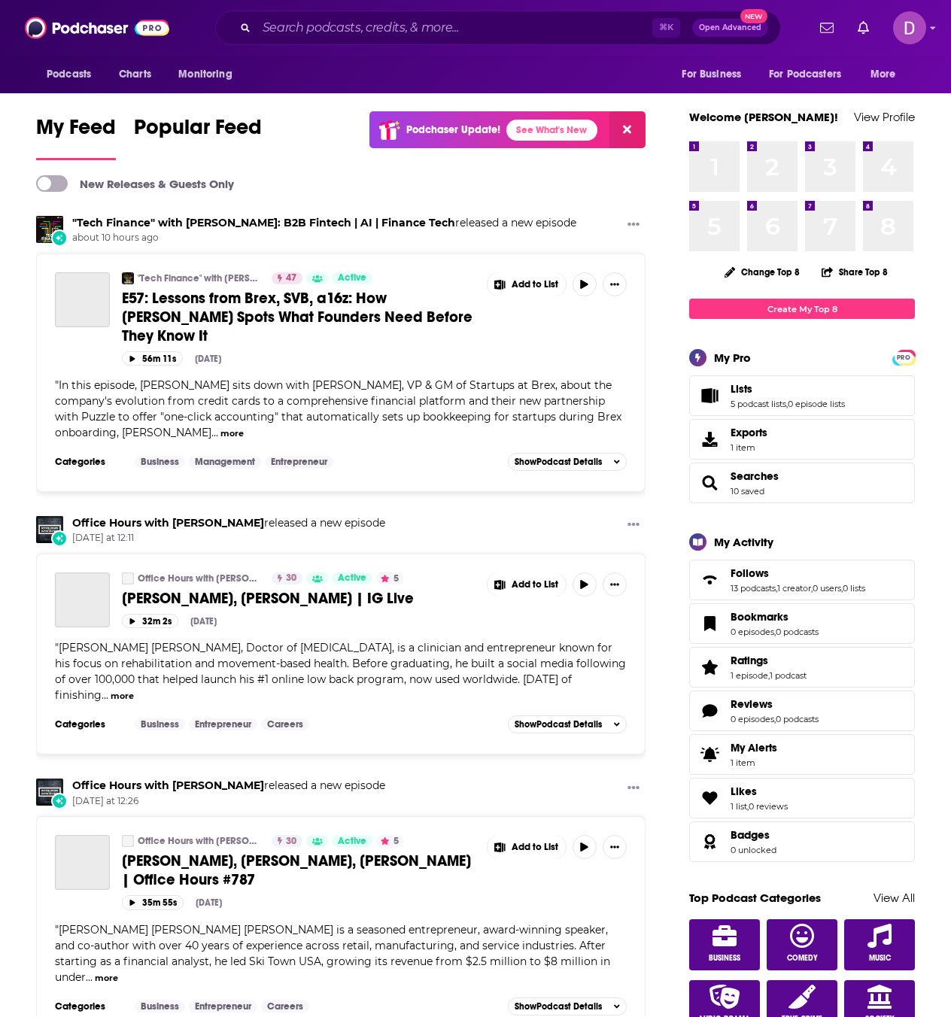 The height and width of the screenshot is (1017, 951). Describe the element at coordinates (741, 389) in the screenshot. I see `span: Lists` at that location.